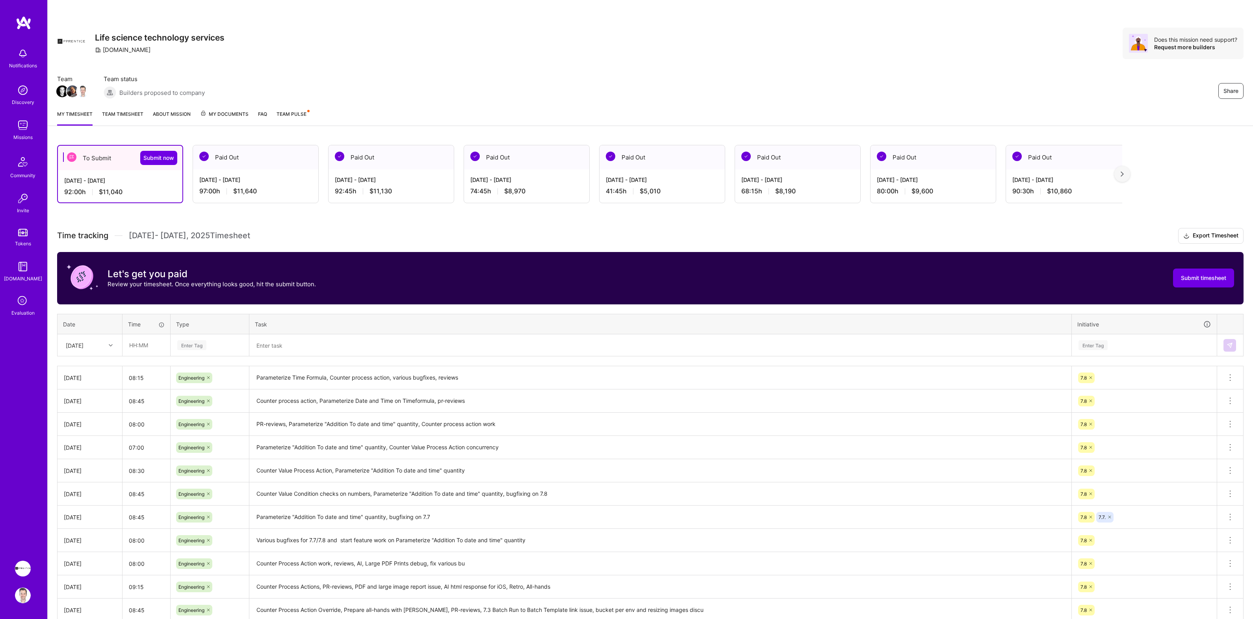  Describe the element at coordinates (660, 471) in the screenshot. I see `textarea: Counter Value Process Action, Parameterize "Addition To date and time" quantity` at that location.